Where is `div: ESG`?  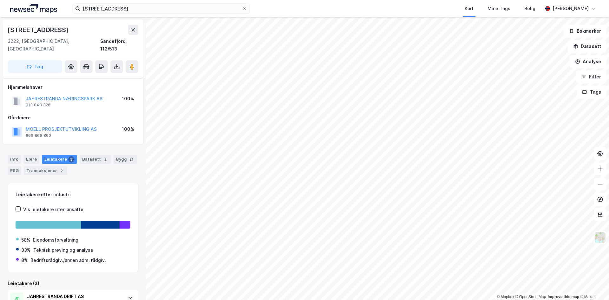 div: ESG is located at coordinates (14, 171).